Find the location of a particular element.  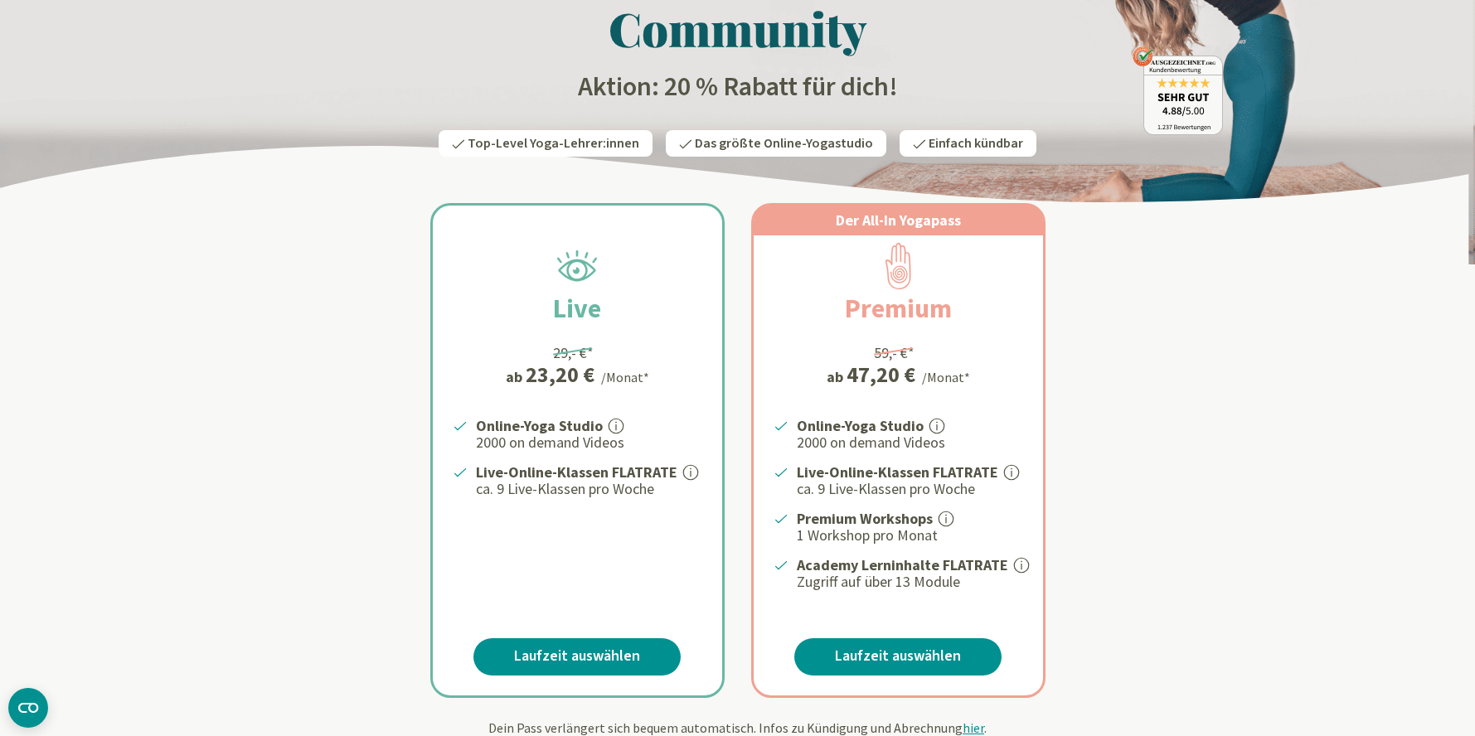

p: Zugriff auf über 13 Module is located at coordinates (910, 582).